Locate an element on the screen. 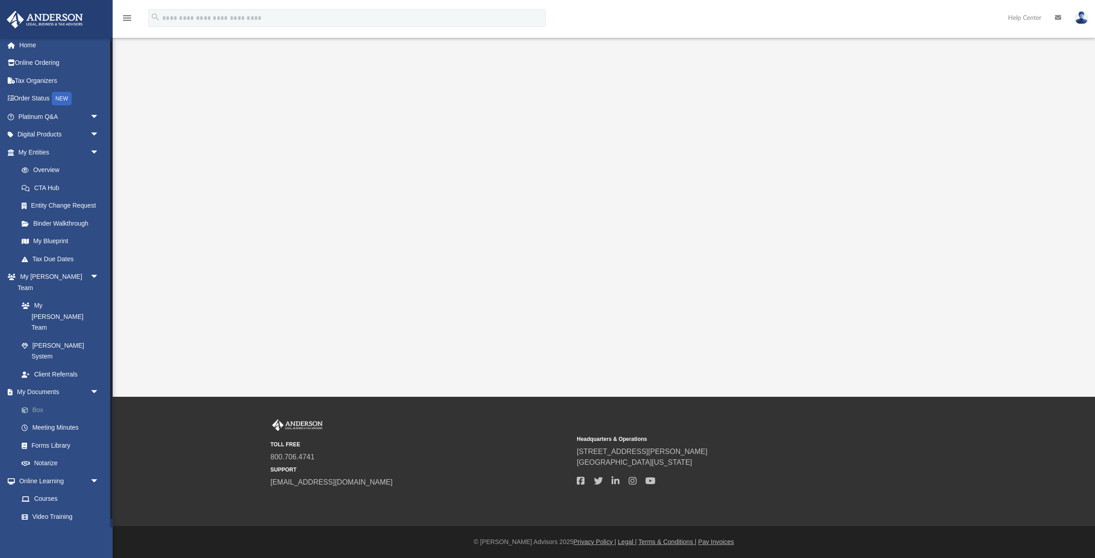 The width and height of the screenshot is (1095, 558). a: Courses is located at coordinates (60, 499).